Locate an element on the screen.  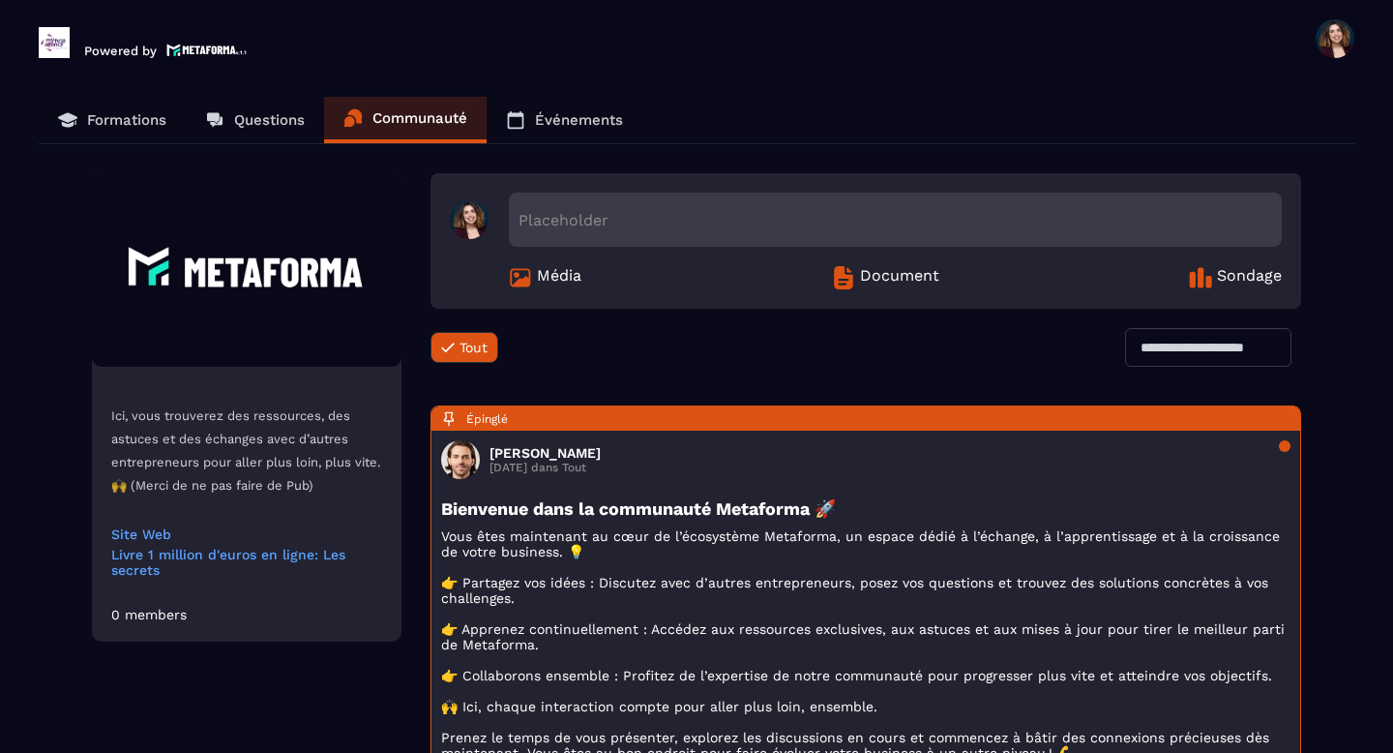
h3: Bienvenue dans la communauté Metaforma 🚀 is located at coordinates (866, 508).